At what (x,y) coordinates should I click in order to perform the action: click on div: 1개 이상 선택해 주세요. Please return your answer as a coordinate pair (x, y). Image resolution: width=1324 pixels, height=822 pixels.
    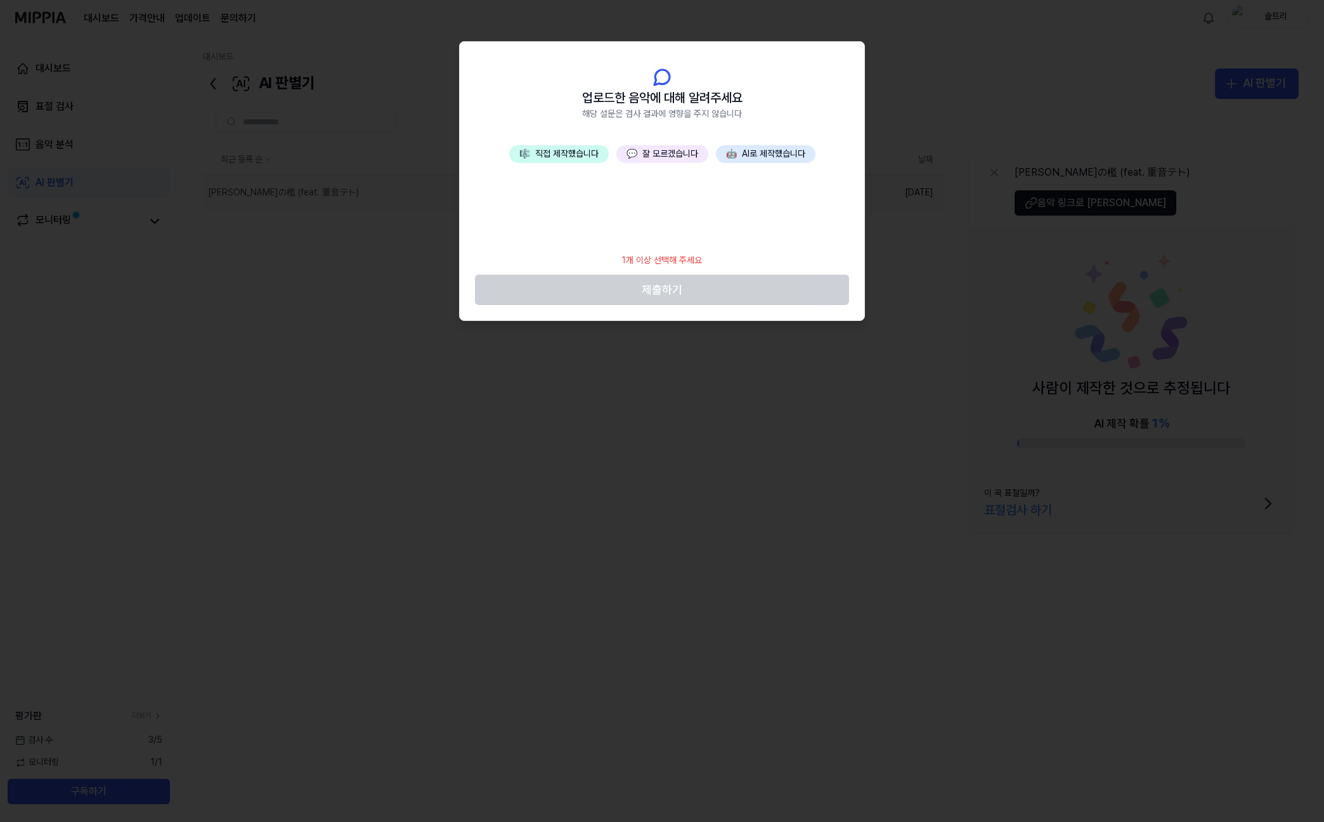
    Looking at the image, I should click on (662, 261).